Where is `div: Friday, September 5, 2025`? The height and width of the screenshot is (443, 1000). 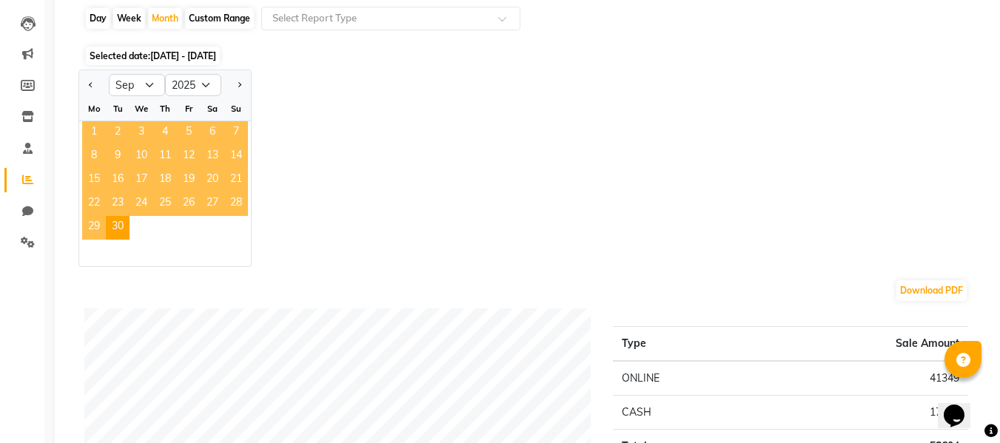
div: Friday, September 5, 2025 is located at coordinates (189, 133).